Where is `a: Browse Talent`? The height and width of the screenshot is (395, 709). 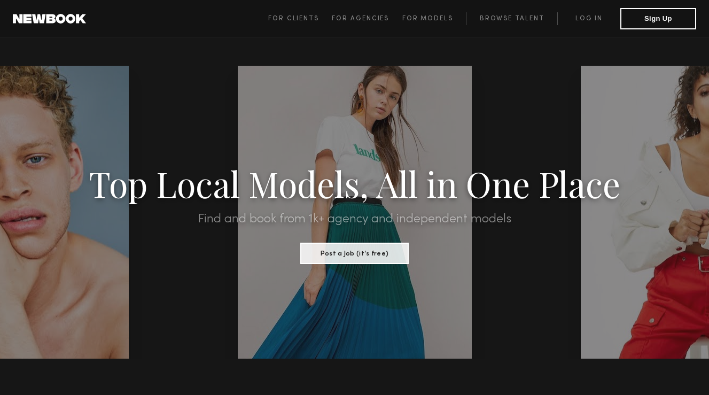 a: Browse Talent is located at coordinates (511, 19).